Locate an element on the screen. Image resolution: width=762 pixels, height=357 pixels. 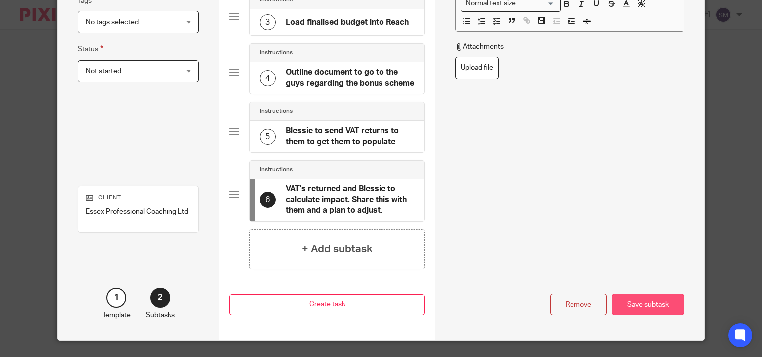
span: Not started is located at coordinates (103, 71).